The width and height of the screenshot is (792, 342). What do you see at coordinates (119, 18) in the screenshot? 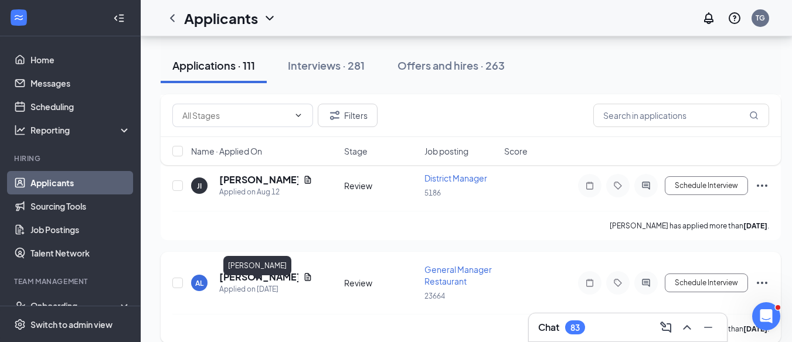
I see `svg: Collapse` at bounding box center [119, 18].